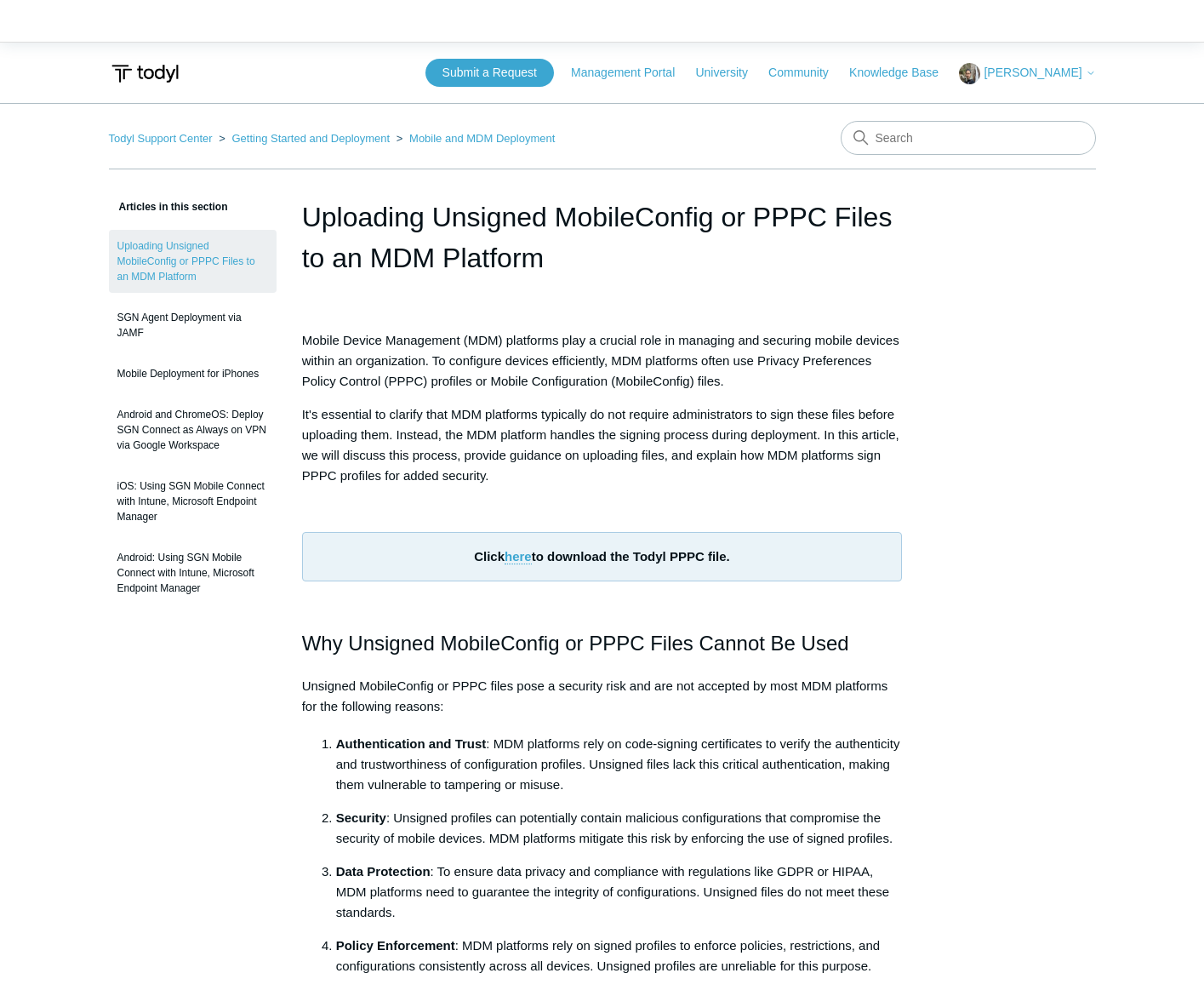 This screenshot has height=996, width=1204. I want to click on a: Submit a Request, so click(489, 73).